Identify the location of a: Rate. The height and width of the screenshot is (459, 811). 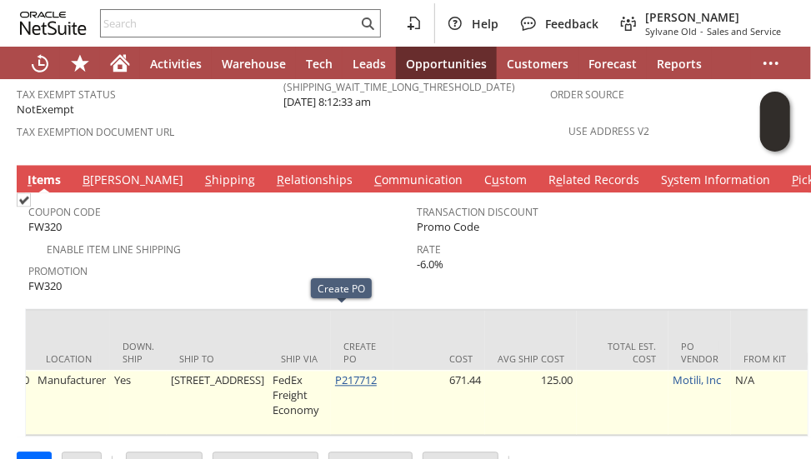
(429, 250).